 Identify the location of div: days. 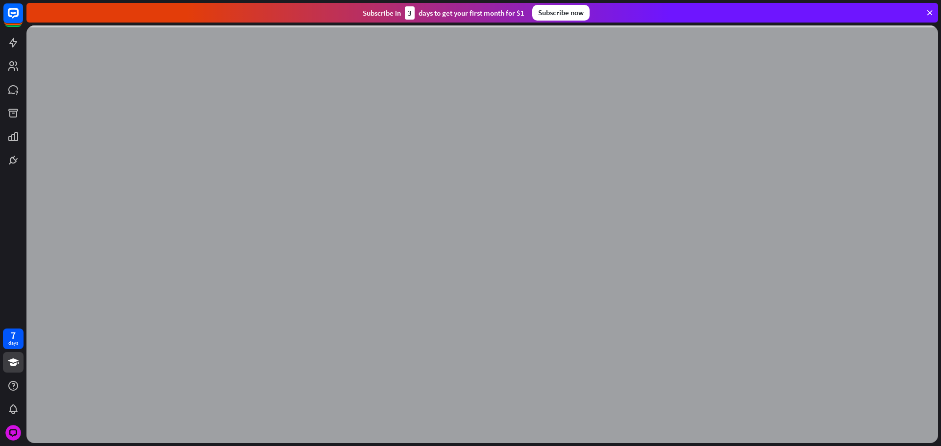
(13, 344).